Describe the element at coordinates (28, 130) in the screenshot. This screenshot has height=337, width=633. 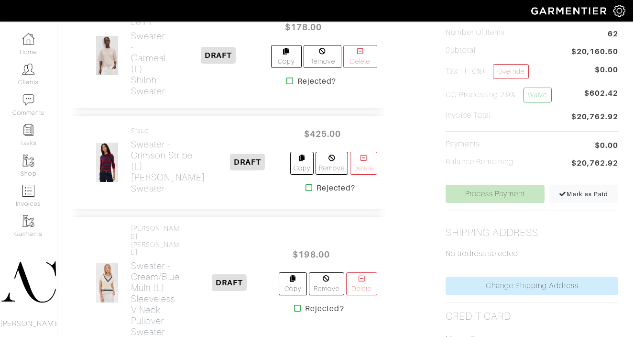
I see `img: reminder-icon-8004d30b9f0a5d33ae49ab947aed9ed385cf756f9e5892f1edd6e32f2345188e.png` at that location.